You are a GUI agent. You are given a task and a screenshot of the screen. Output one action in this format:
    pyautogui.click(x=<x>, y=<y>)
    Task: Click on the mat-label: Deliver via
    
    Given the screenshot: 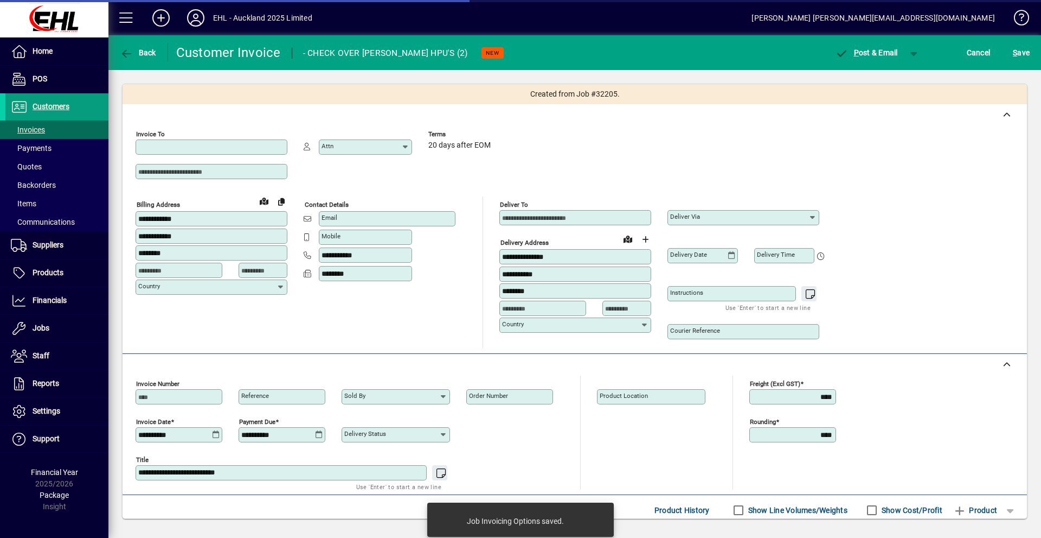 What is the action you would take?
    pyautogui.click(x=685, y=216)
    